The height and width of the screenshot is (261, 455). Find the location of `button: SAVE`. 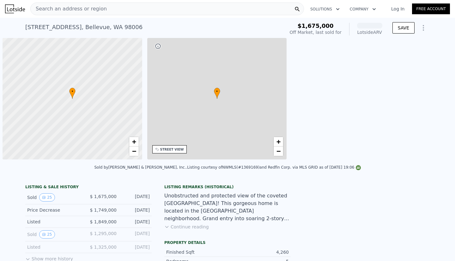

button: SAVE is located at coordinates (404, 28).